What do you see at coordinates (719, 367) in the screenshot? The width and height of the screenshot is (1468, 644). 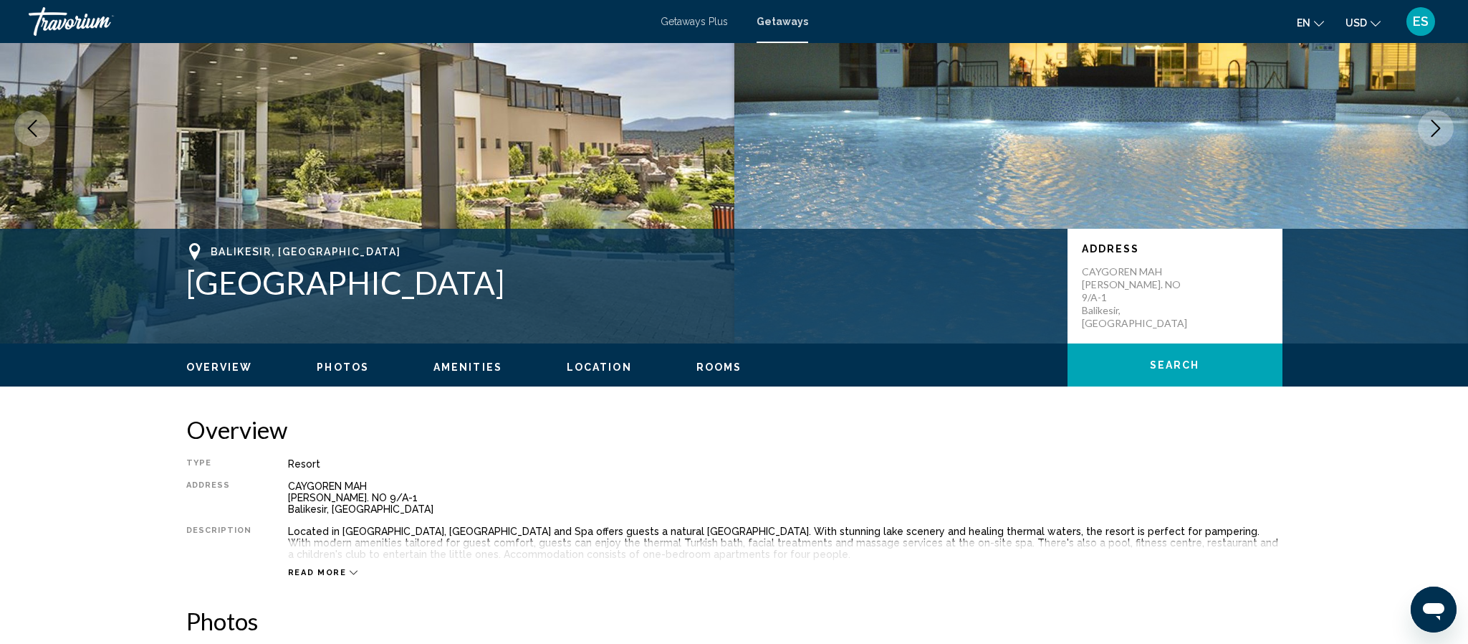 I see `button: Rooms` at bounding box center [719, 367].